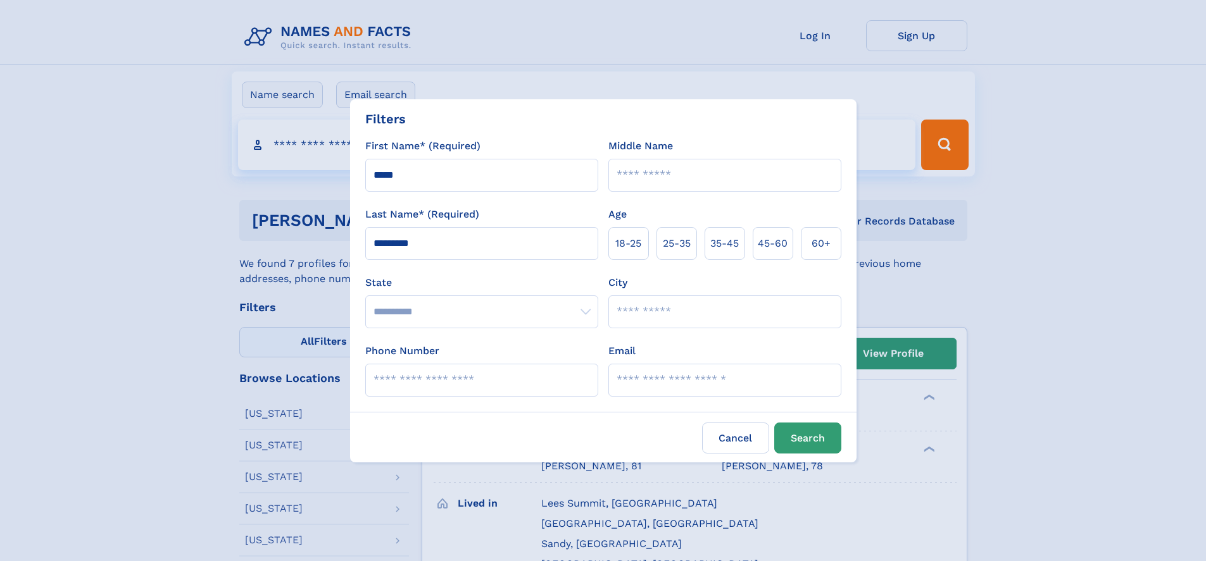 This screenshot has width=1206, height=561. I want to click on label: First Name* (Required), so click(423, 146).